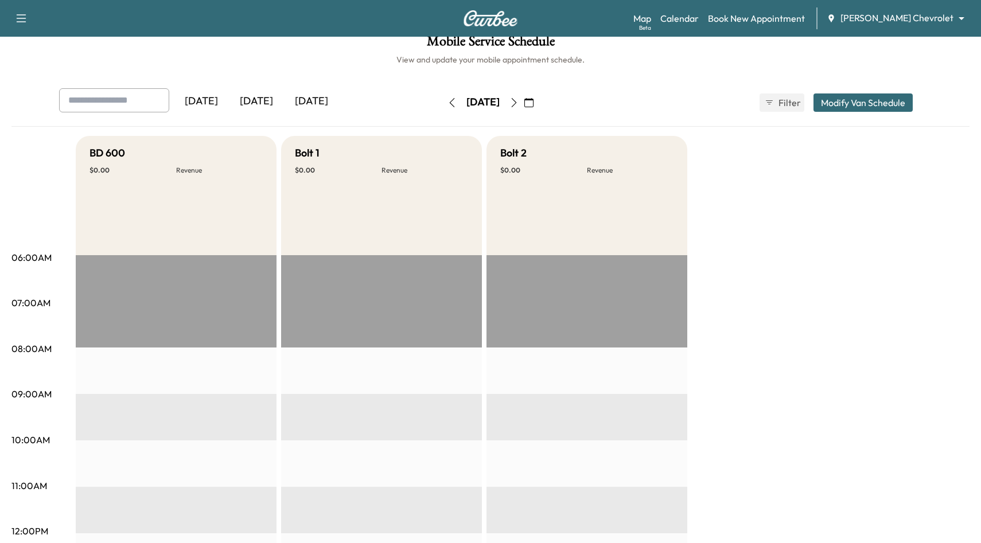 The image size is (981, 543). What do you see at coordinates (490, 44) in the screenshot?
I see `h1: Mobile Service Schedule` at bounding box center [490, 44].